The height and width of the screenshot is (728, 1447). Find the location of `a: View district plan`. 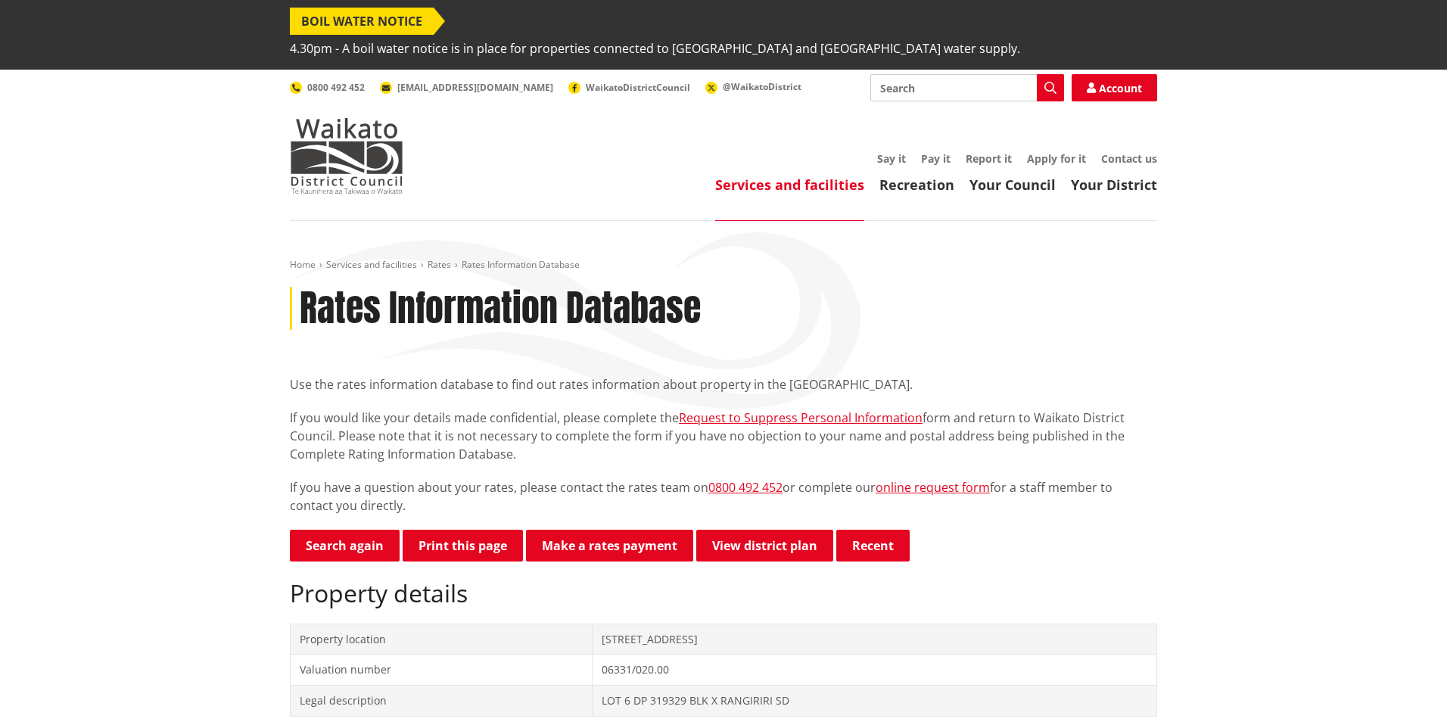

a: View district plan is located at coordinates (764, 546).